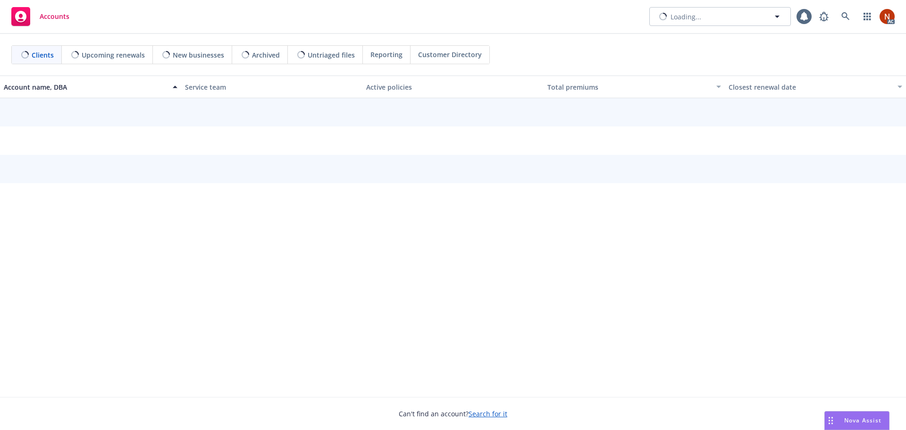  I want to click on button: Total premiums, so click(634, 87).